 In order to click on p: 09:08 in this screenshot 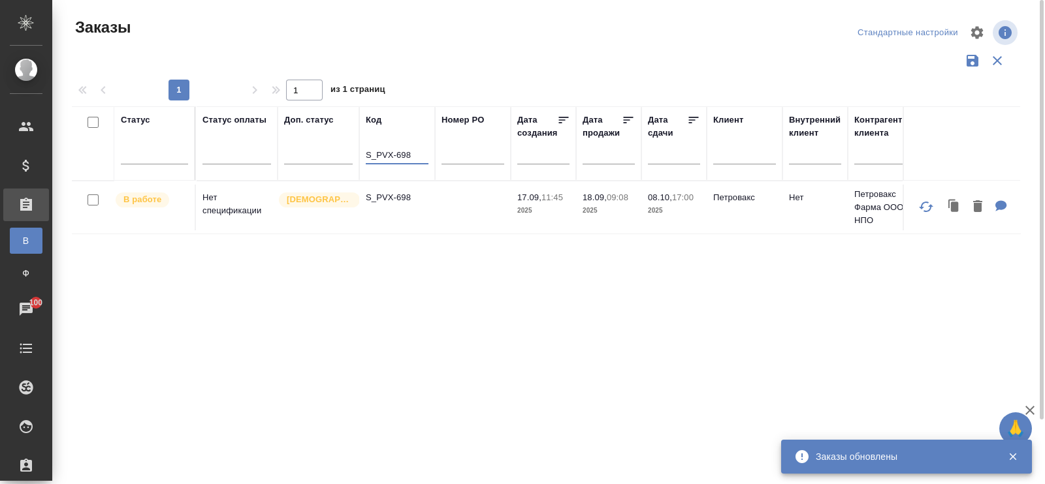, I will do `click(617, 197)`.